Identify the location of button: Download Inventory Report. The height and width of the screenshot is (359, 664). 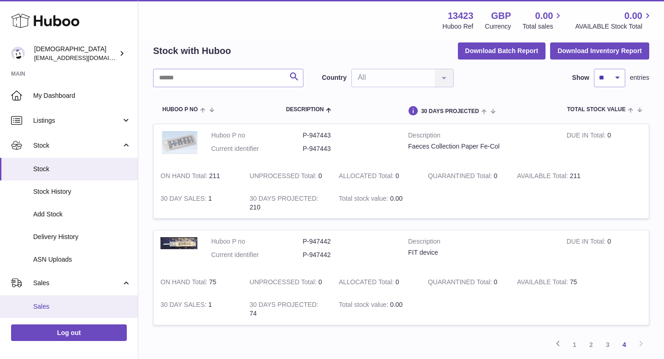
(599, 51).